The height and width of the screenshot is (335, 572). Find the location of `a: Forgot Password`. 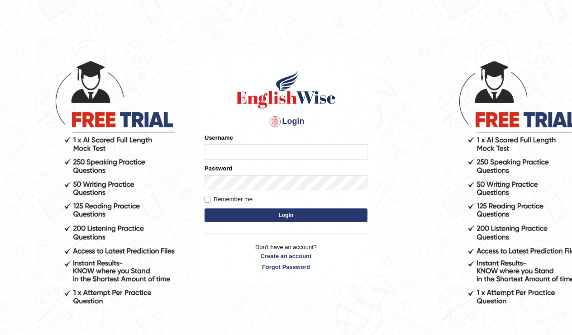

a: Forgot Password is located at coordinates (286, 267).